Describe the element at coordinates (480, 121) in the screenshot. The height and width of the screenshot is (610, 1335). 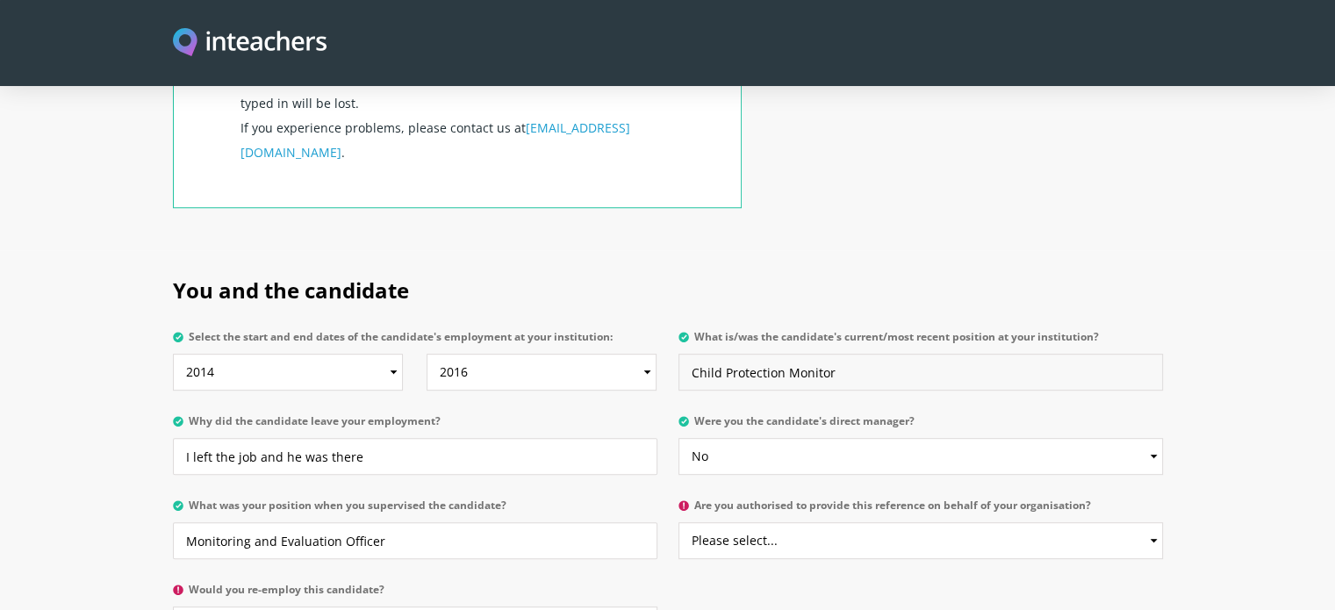
I see `p: If you navigate away from this form before submitting it, anything you have typed in will be lost...` at that location.